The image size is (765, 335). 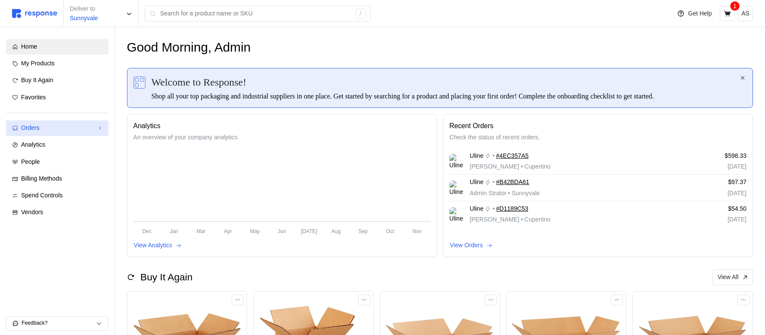 What do you see at coordinates (158, 246) in the screenshot?
I see `button: View Analytics` at bounding box center [158, 246].